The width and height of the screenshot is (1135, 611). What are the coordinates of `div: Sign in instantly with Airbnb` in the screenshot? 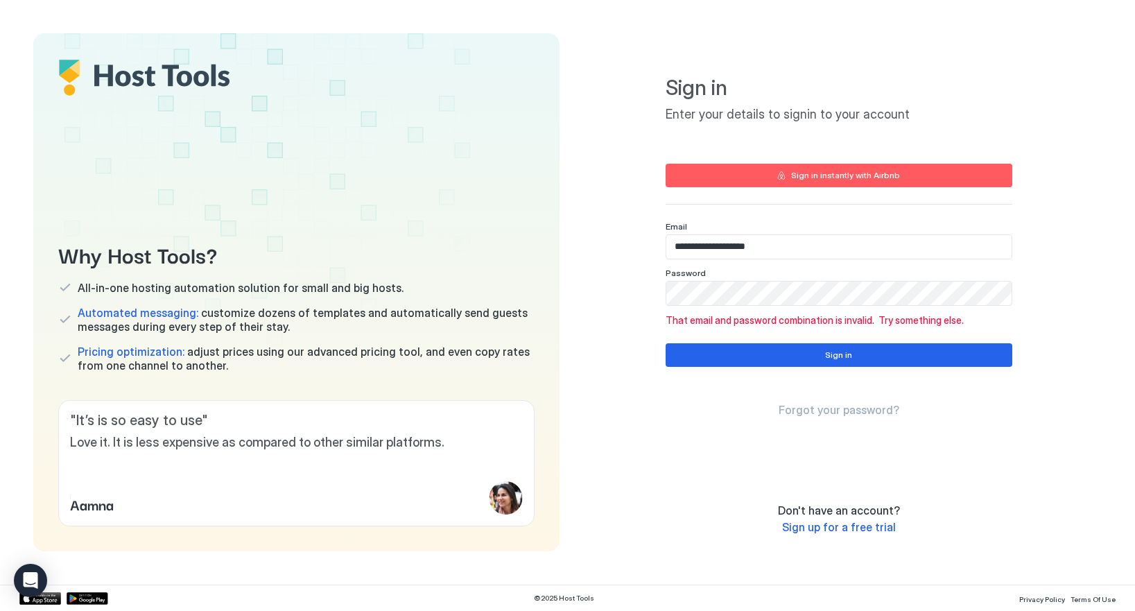 It's located at (845, 175).